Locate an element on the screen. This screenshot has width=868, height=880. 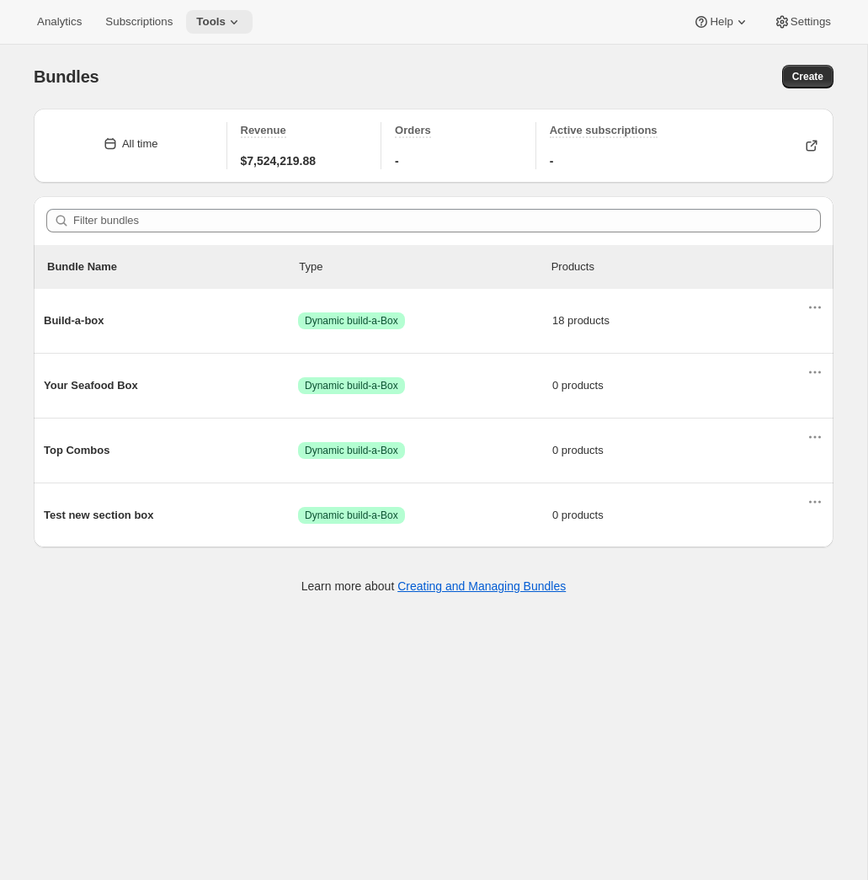
span: Help is located at coordinates (721, 22).